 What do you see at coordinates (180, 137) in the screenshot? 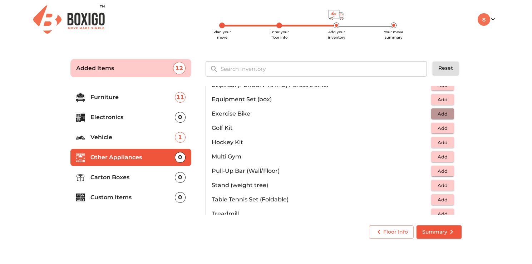
I see `div: 1` at bounding box center [180, 137].